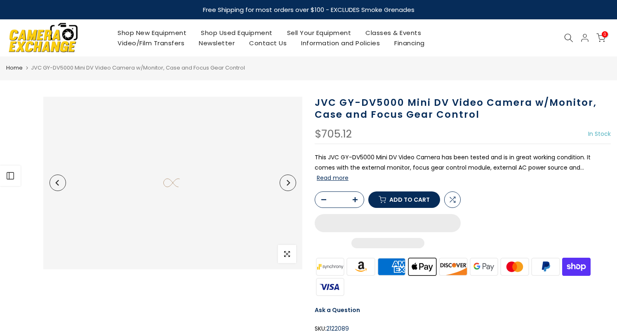  I want to click on button: Add to cart, so click(404, 200).